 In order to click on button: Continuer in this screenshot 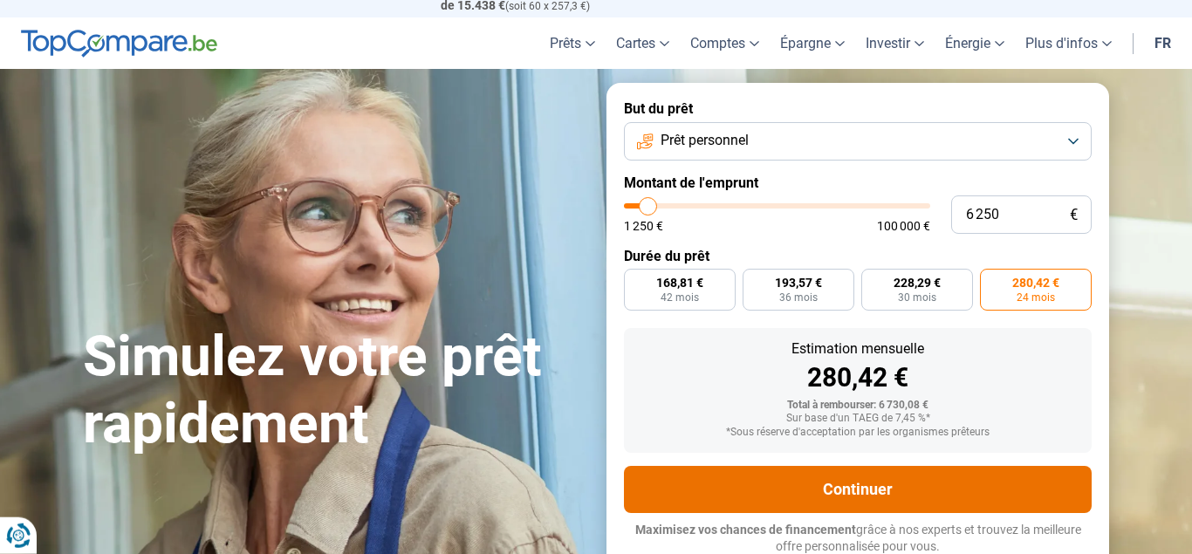, I will do `click(858, 489)`.